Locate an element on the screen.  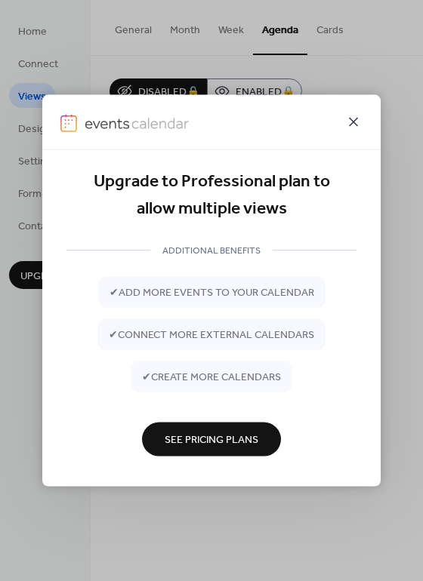
button: See Pricing Plans is located at coordinates (211, 439).